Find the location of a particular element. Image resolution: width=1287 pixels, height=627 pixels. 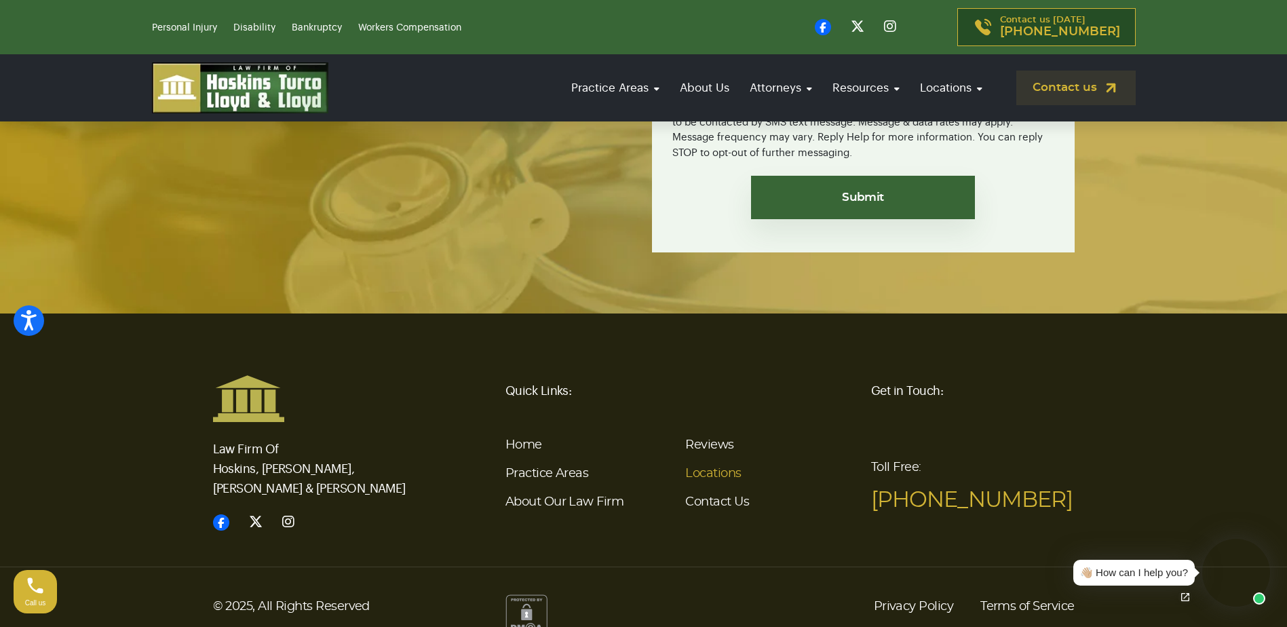

a: About Us is located at coordinates (704, 88).